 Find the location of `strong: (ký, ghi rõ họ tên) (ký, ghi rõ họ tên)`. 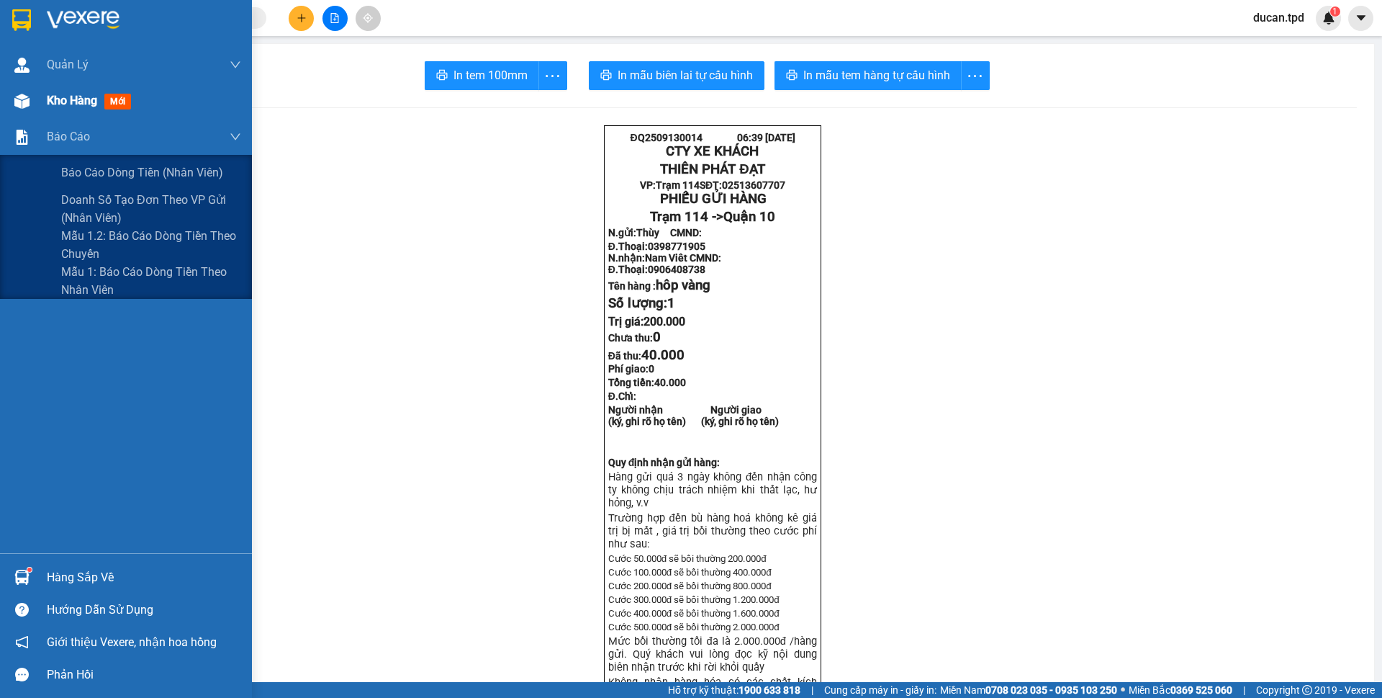

strong: (ký, ghi rõ họ tên) (ký, ghi rõ họ tên) is located at coordinates (693, 421).